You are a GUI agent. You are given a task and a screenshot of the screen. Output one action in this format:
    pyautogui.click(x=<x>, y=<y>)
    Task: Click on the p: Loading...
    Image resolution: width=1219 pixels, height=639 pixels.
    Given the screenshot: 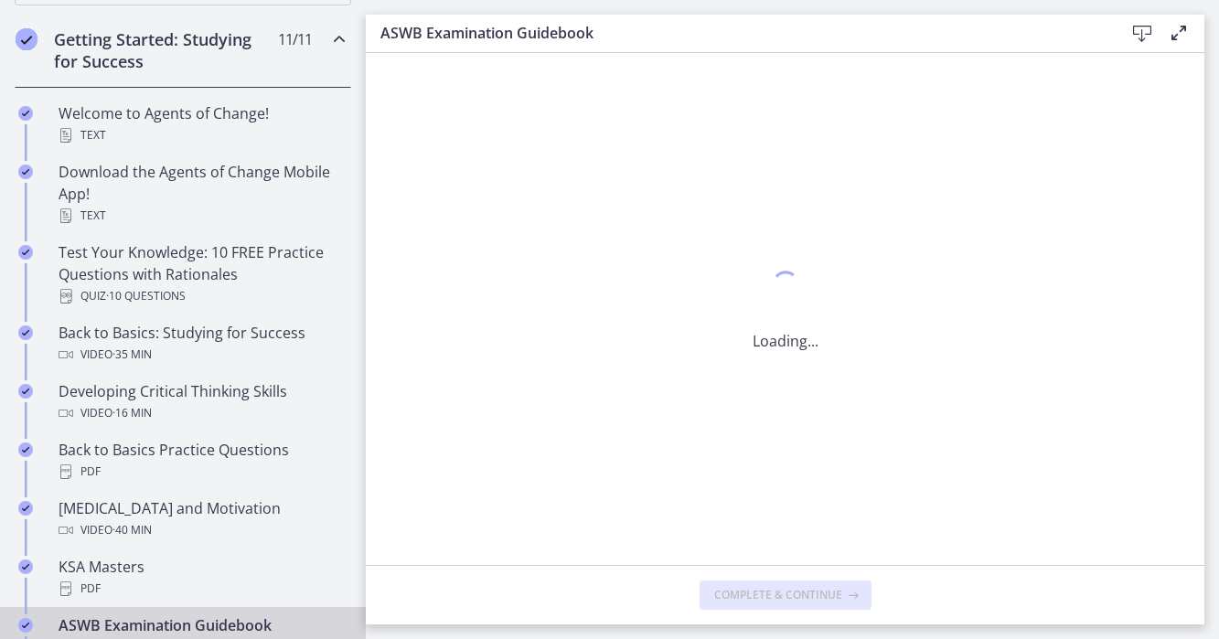 What is the action you would take?
    pyautogui.click(x=785, y=341)
    